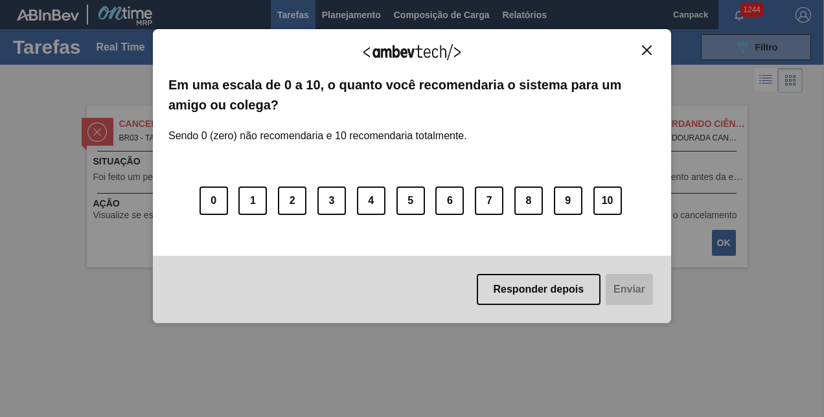 This screenshot has height=417, width=824. Describe the element at coordinates (317, 128) in the screenshot. I see `label: Sendo 0 (zero) não recomendaria e 10 recomendaria totalmente.` at that location.